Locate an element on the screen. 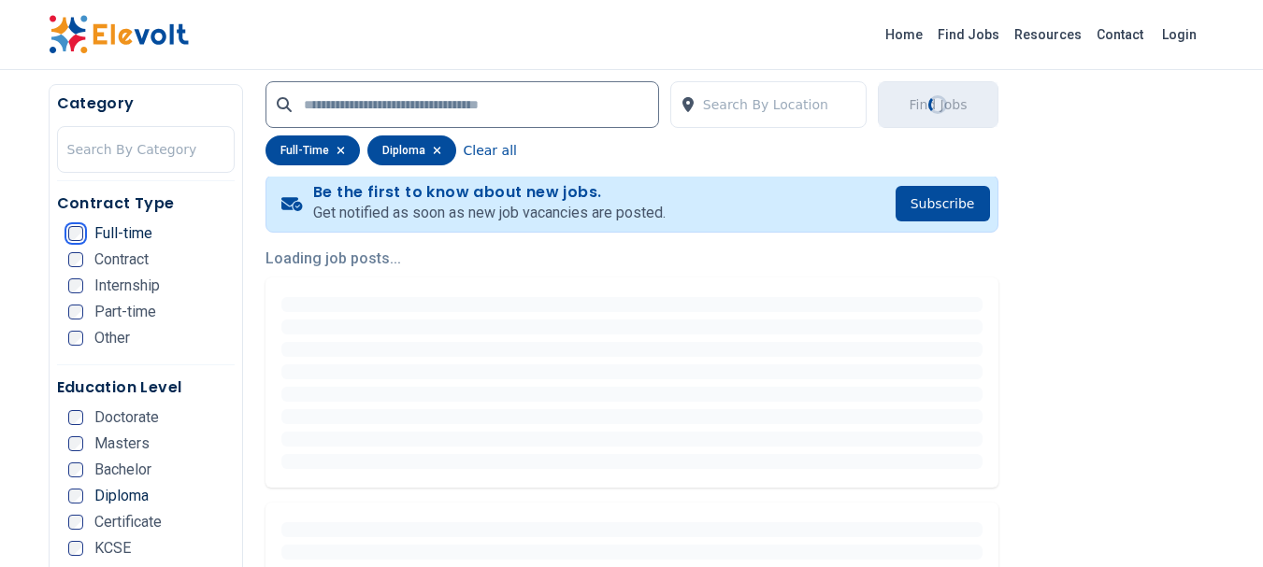 The width and height of the screenshot is (1263, 567). span: Bachelor is located at coordinates (122, 470).